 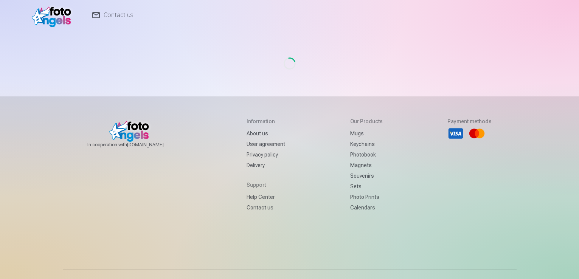 I want to click on a: Keychains, so click(x=367, y=144).